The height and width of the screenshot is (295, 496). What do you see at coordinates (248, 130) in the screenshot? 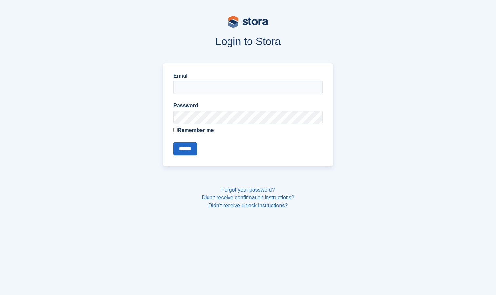
I see `label: Remember me` at bounding box center [248, 130].